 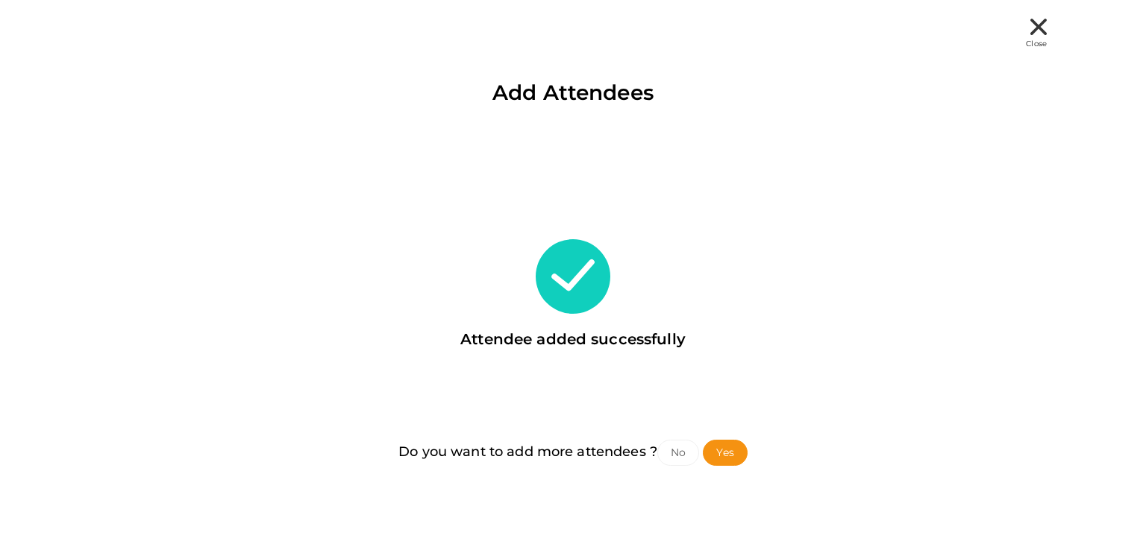 I want to click on span: Close, so click(x=1036, y=43).